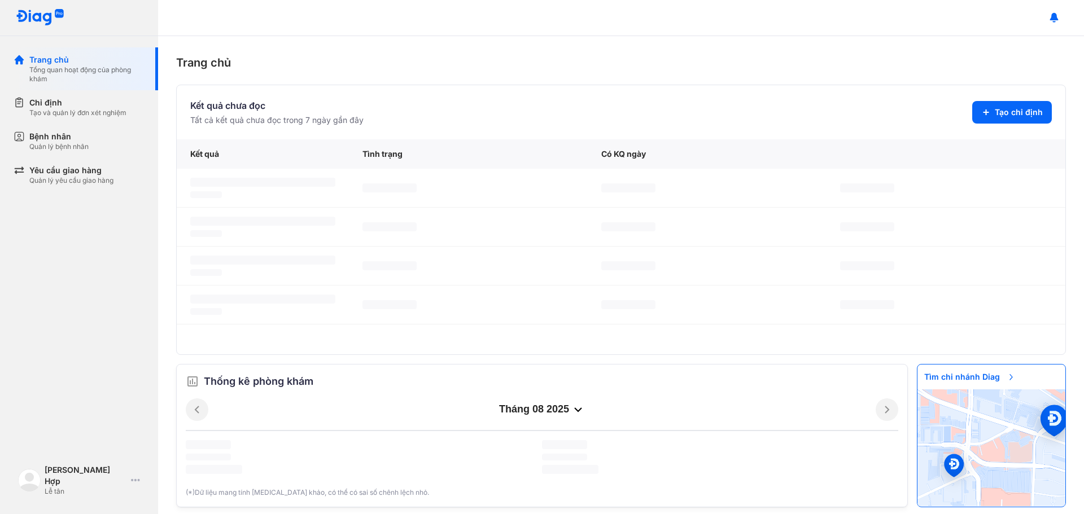 The height and width of the screenshot is (514, 1084). I want to click on div: Kết quả, so click(263, 154).